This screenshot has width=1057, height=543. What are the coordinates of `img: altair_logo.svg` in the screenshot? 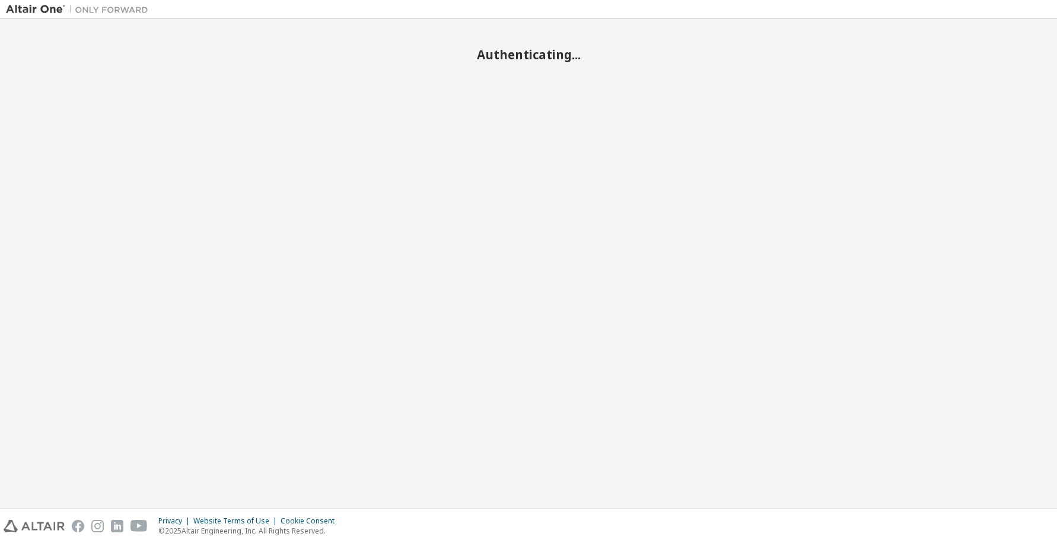 It's located at (34, 526).